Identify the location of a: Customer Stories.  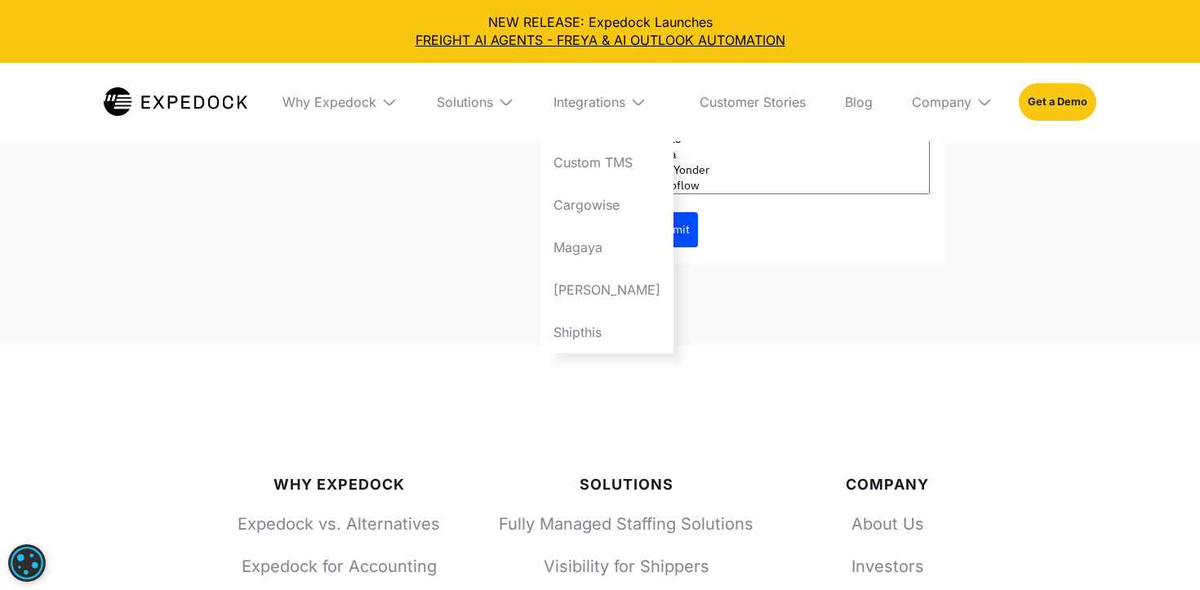
(753, 102).